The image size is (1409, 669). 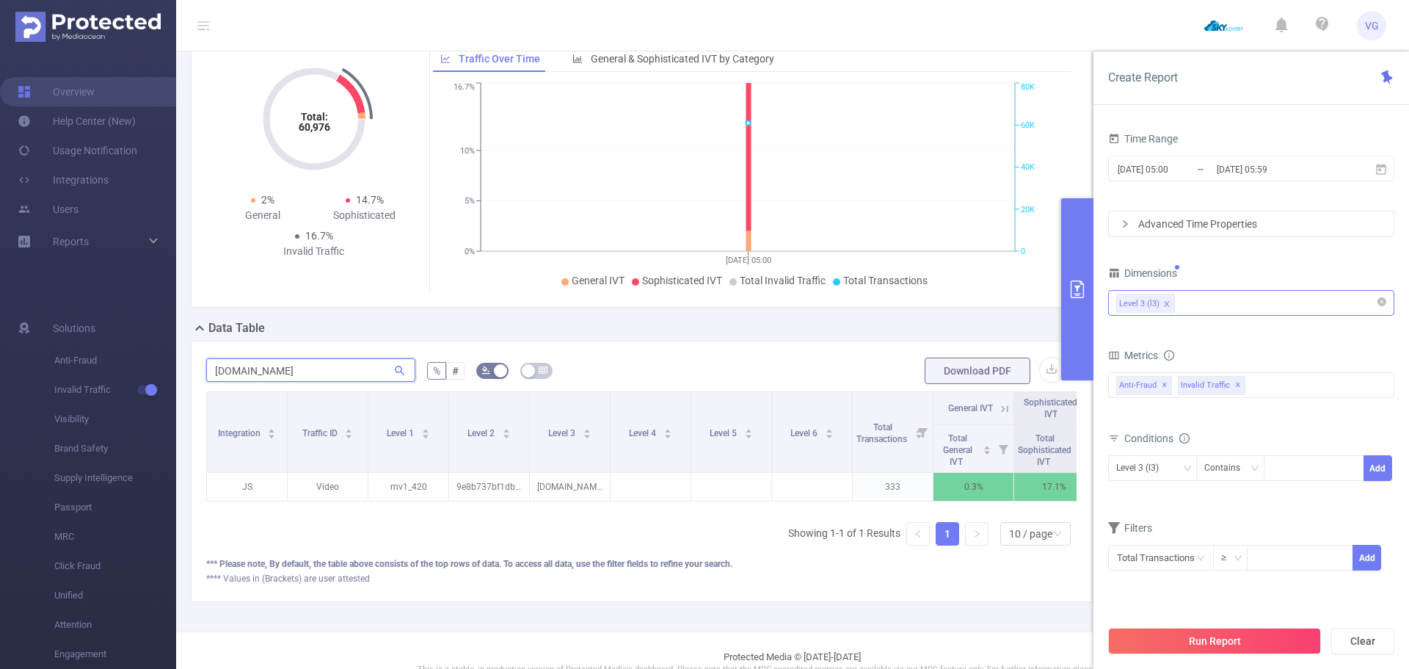 I want to click on button: Clear, so click(x=1363, y=641).